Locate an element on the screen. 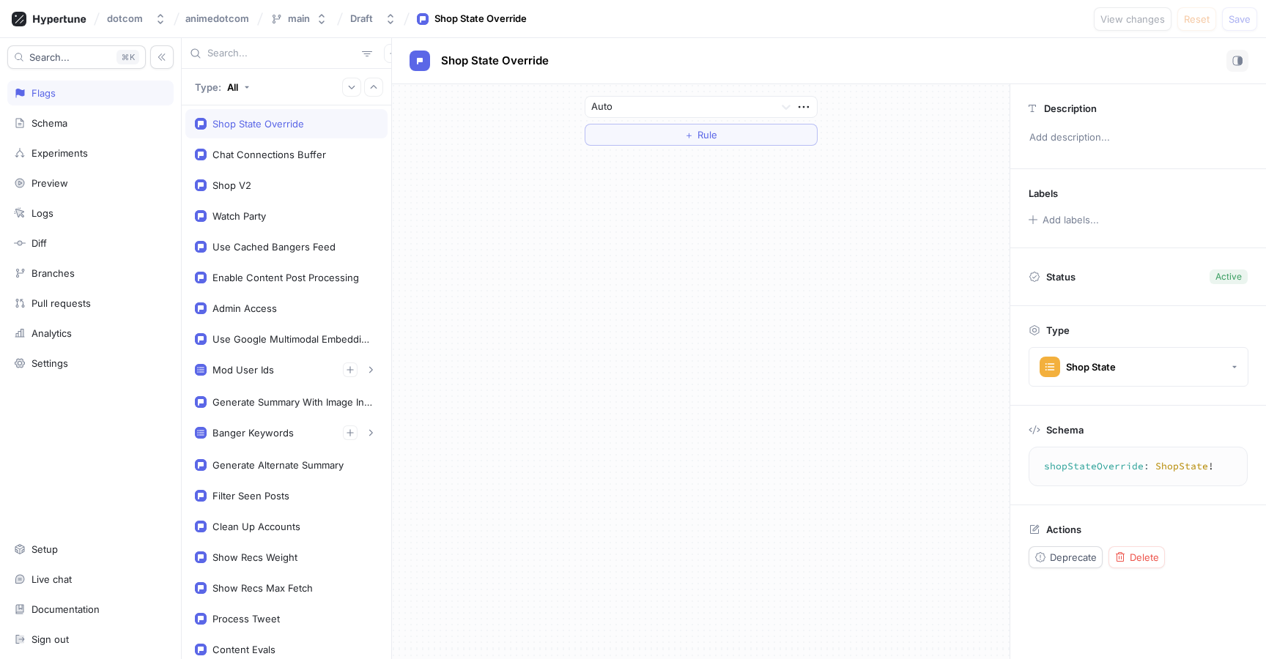  button: Delete is located at coordinates (1136, 557).